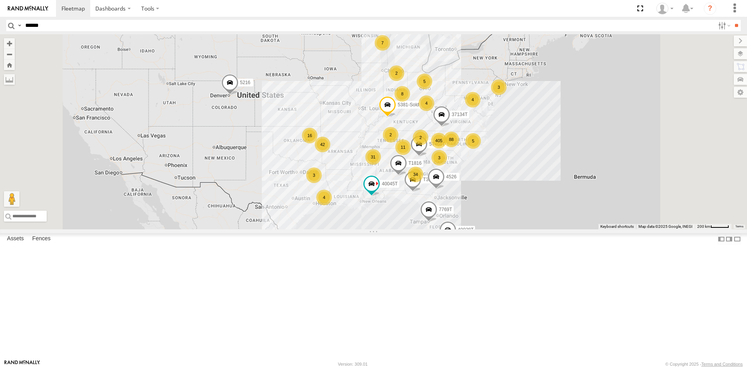 This screenshot has height=368, width=747. What do you see at coordinates (41, 239) in the screenshot?
I see `label: Fences` at bounding box center [41, 239].